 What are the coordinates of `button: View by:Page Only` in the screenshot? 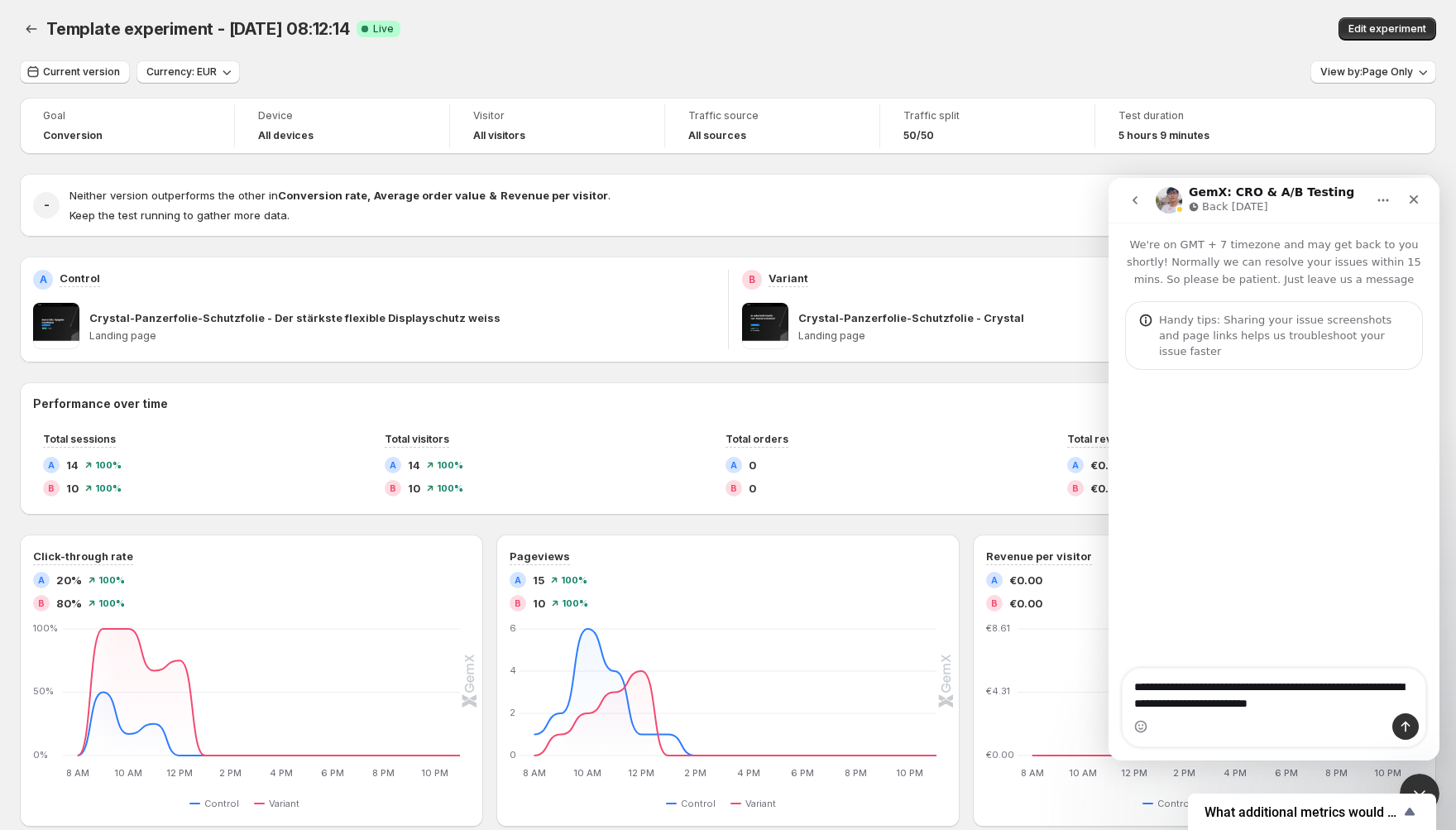 It's located at (1373, 72).